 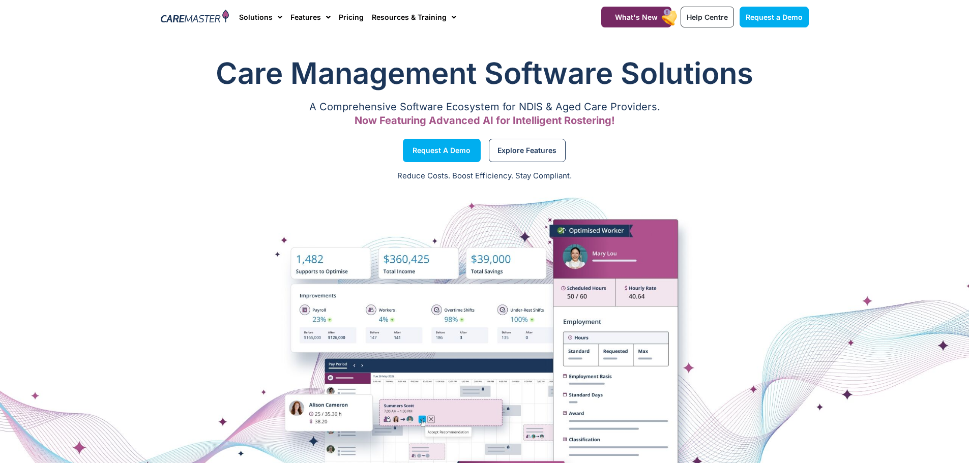 I want to click on a: What's New, so click(x=636, y=17).